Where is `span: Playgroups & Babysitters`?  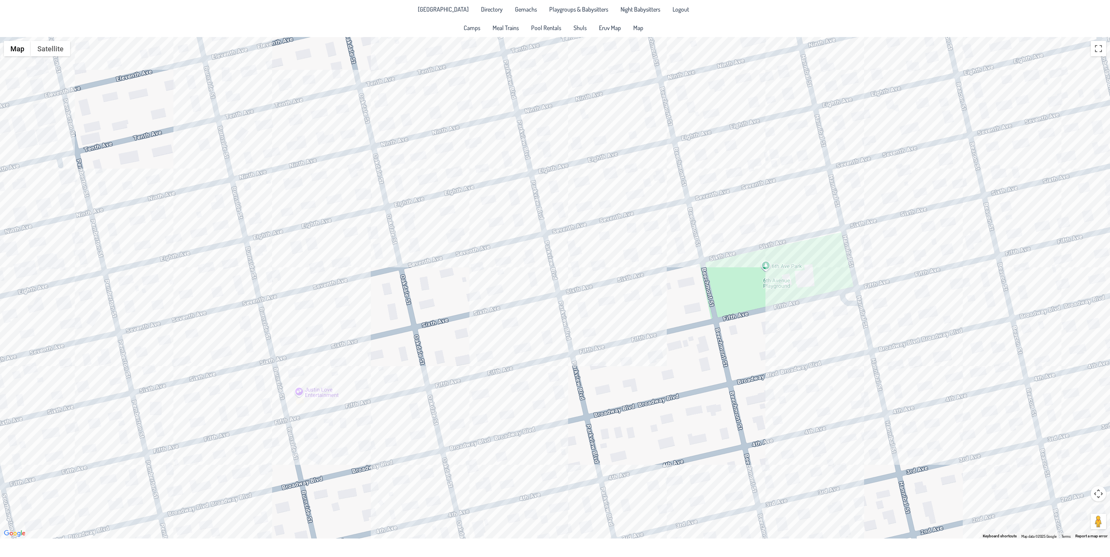
span: Playgroups & Babysitters is located at coordinates (578, 9).